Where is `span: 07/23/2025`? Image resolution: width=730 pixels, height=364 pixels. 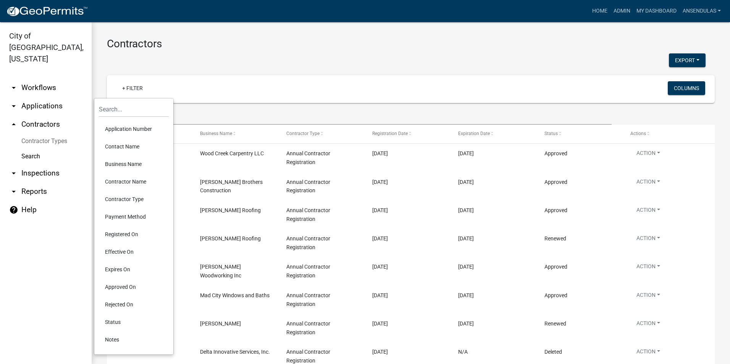
span: 07/23/2025 is located at coordinates (380, 154).